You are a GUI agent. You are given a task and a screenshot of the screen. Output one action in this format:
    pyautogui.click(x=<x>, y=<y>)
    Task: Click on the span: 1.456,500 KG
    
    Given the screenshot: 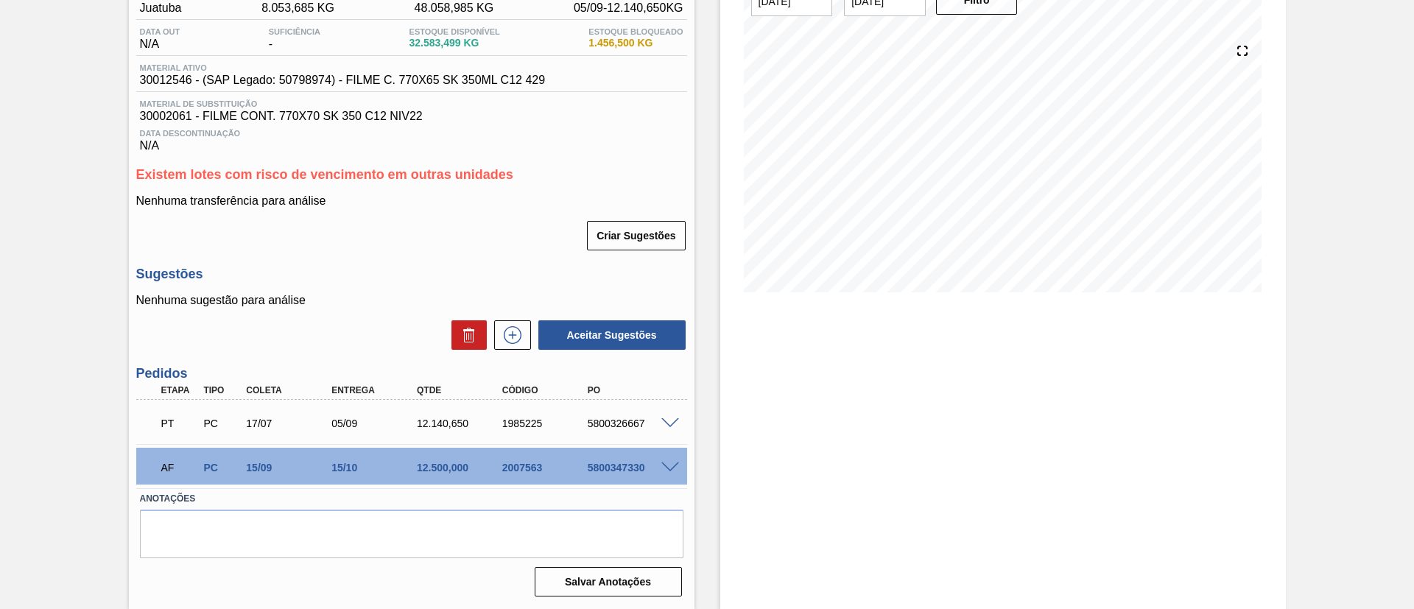 What is the action you would take?
    pyautogui.click(x=636, y=43)
    